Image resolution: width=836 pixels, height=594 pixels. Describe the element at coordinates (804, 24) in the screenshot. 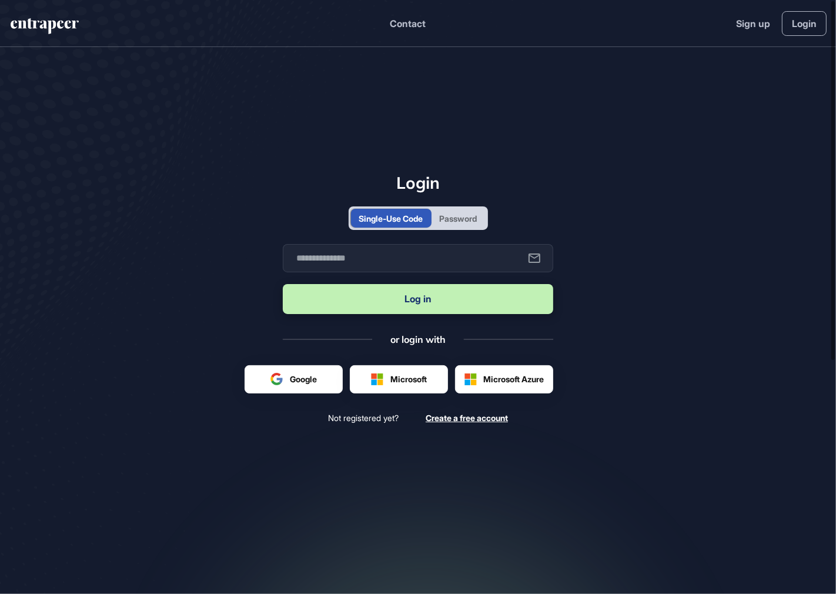

I see `a: Login` at that location.